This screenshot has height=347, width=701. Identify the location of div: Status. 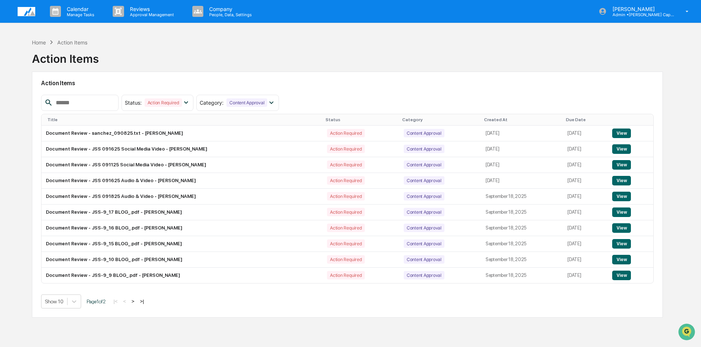
(361, 120).